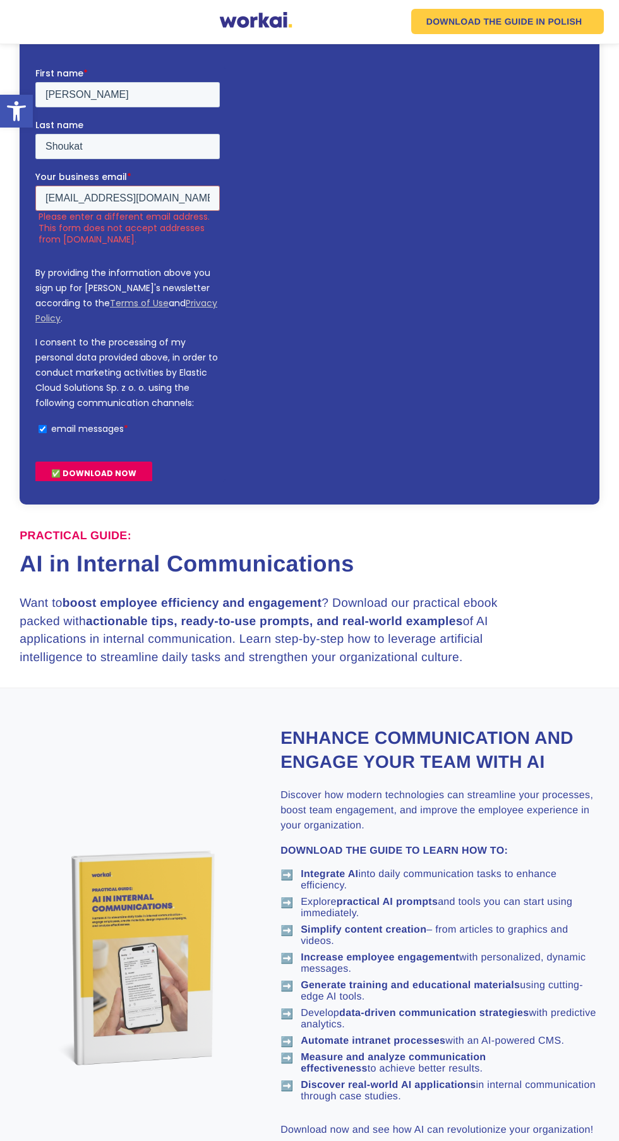 The image size is (619, 1141). I want to click on strong: Measure and analyze communication effectiveness, so click(393, 1063).